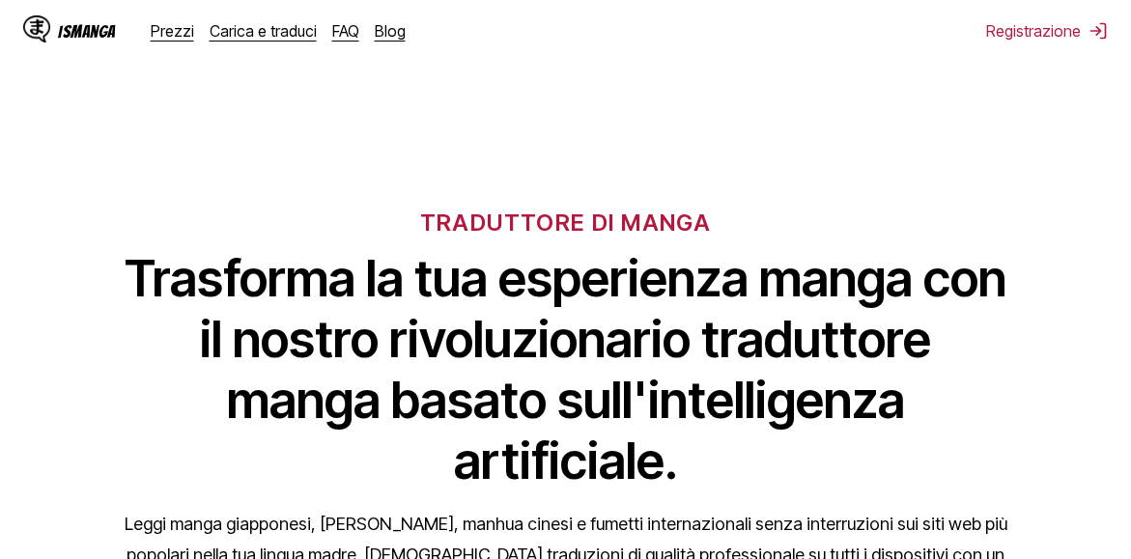  What do you see at coordinates (346, 31) in the screenshot?
I see `a: FAQ` at bounding box center [346, 31].